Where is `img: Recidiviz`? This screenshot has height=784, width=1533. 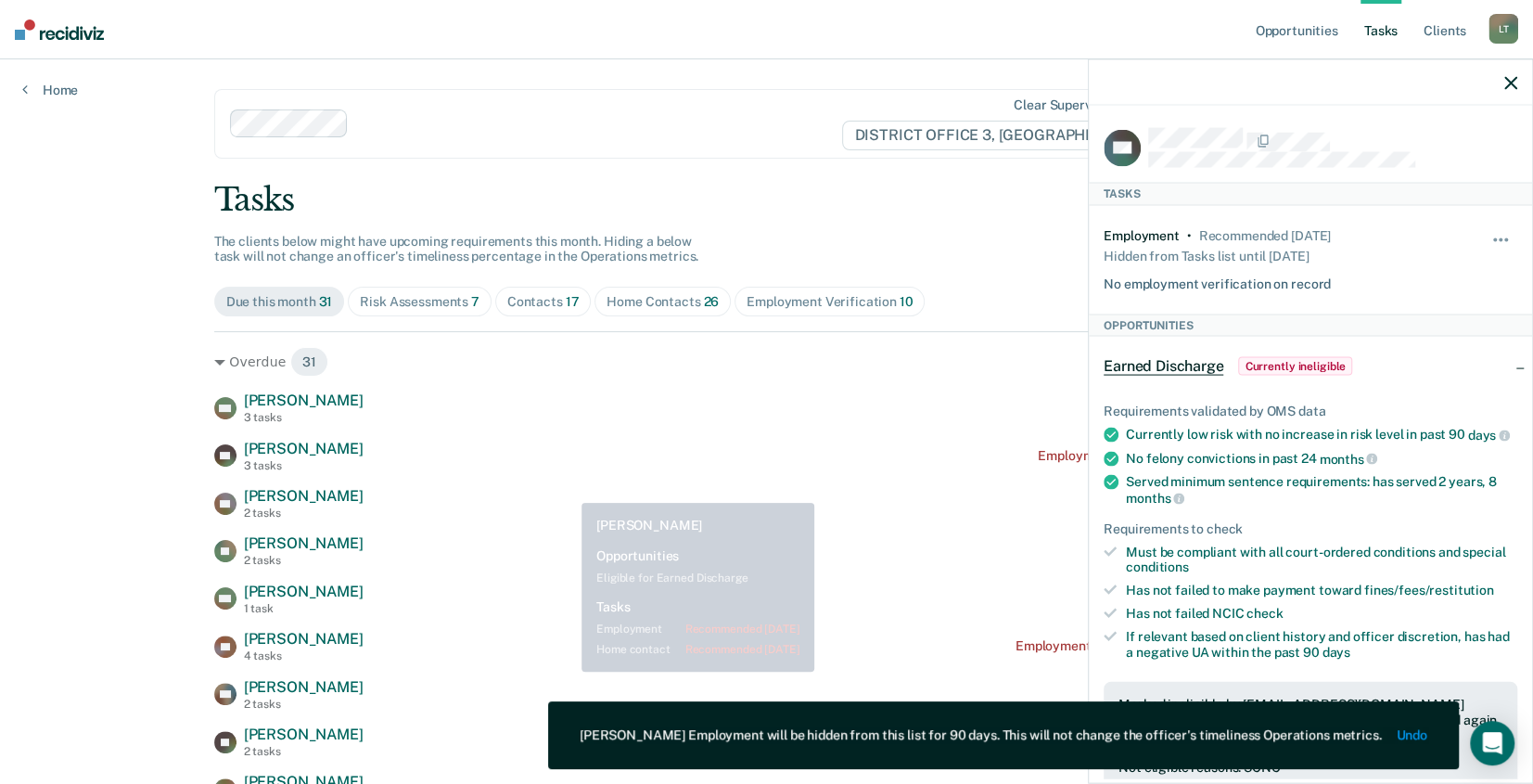 img: Recidiviz is located at coordinates (60, 29).